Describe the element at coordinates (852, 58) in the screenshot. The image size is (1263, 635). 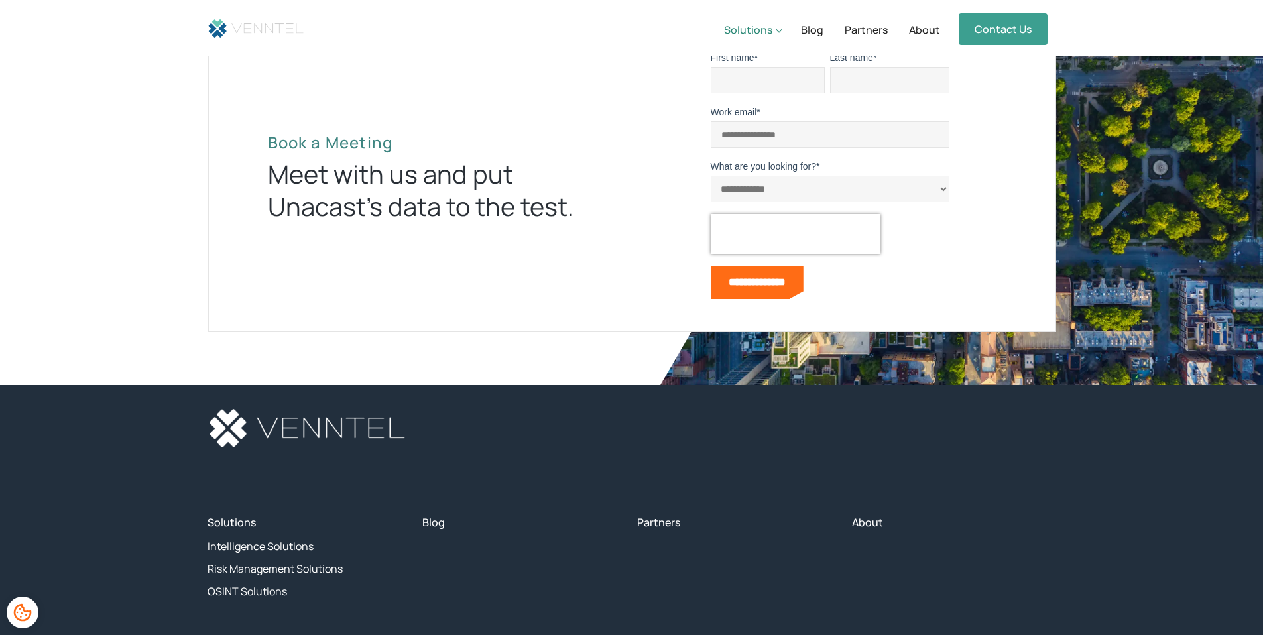
I see `span: Last name` at that location.